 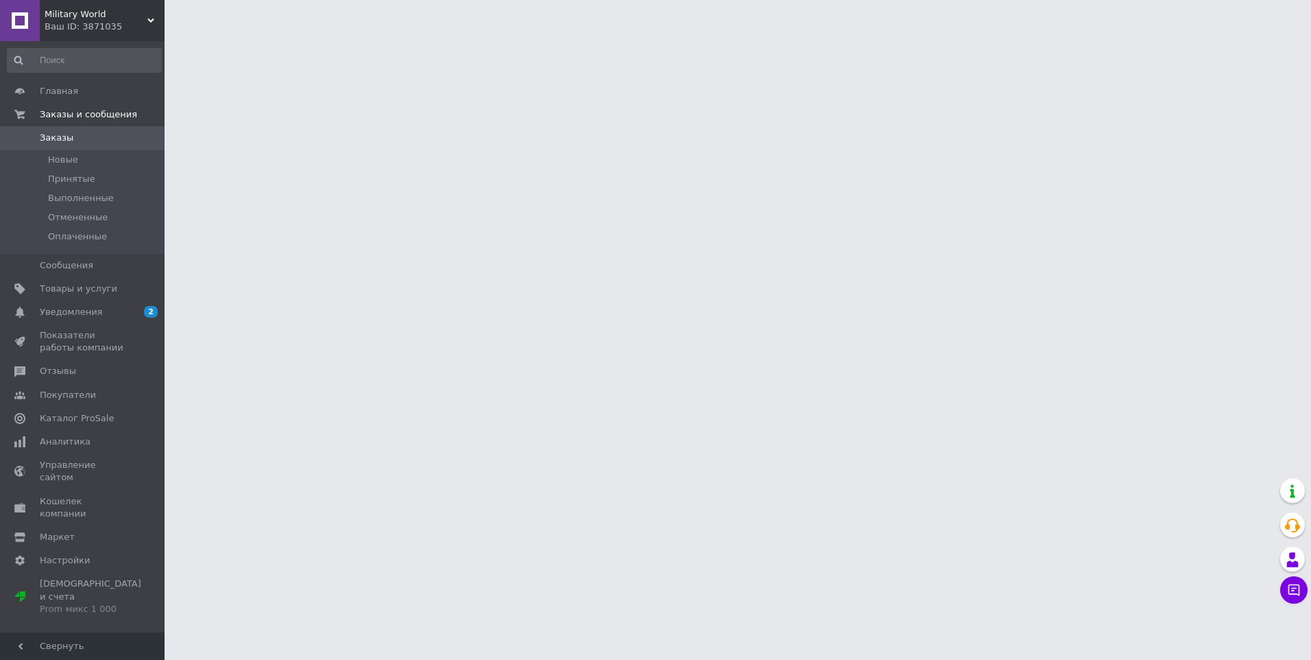 I want to click on span: Показатели работы компании, so click(x=83, y=342).